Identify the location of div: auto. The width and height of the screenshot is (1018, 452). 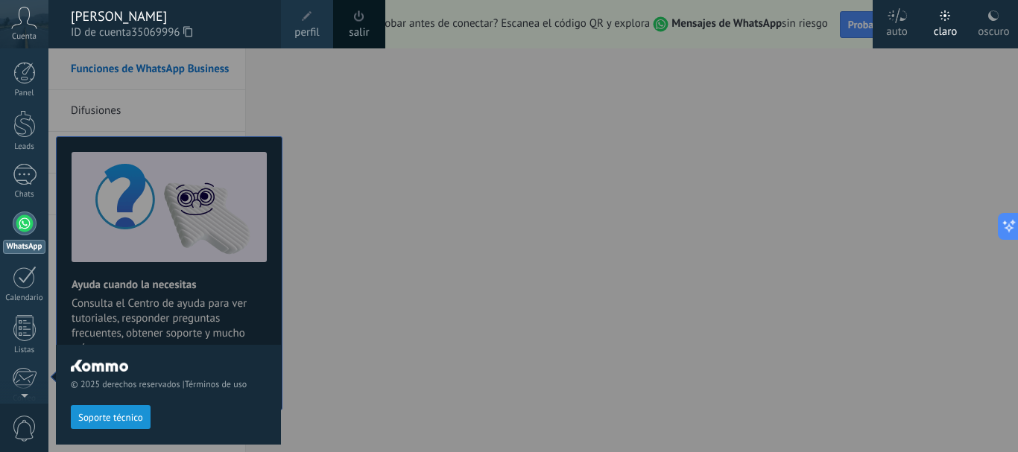
(896, 29).